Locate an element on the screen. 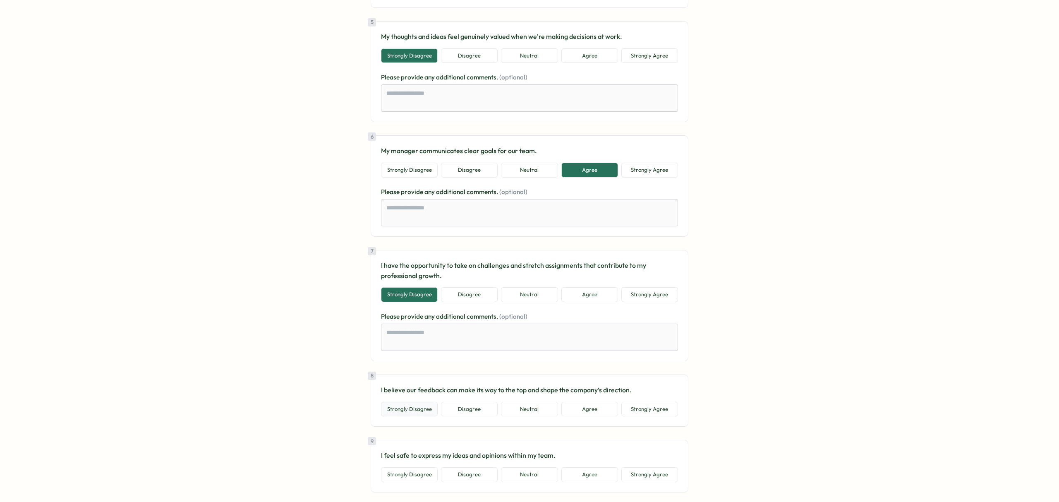 The width and height of the screenshot is (1059, 502). div: 6 is located at coordinates (372, 136).